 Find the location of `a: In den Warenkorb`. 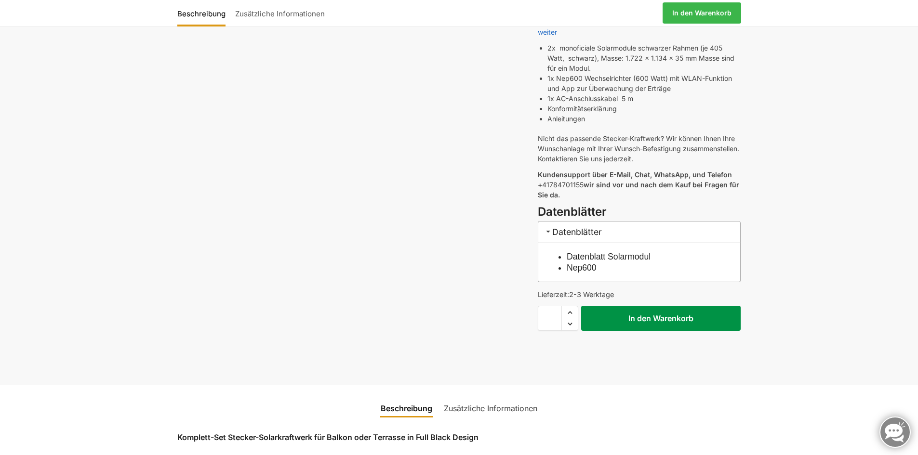

a: In den Warenkorb is located at coordinates (702, 13).